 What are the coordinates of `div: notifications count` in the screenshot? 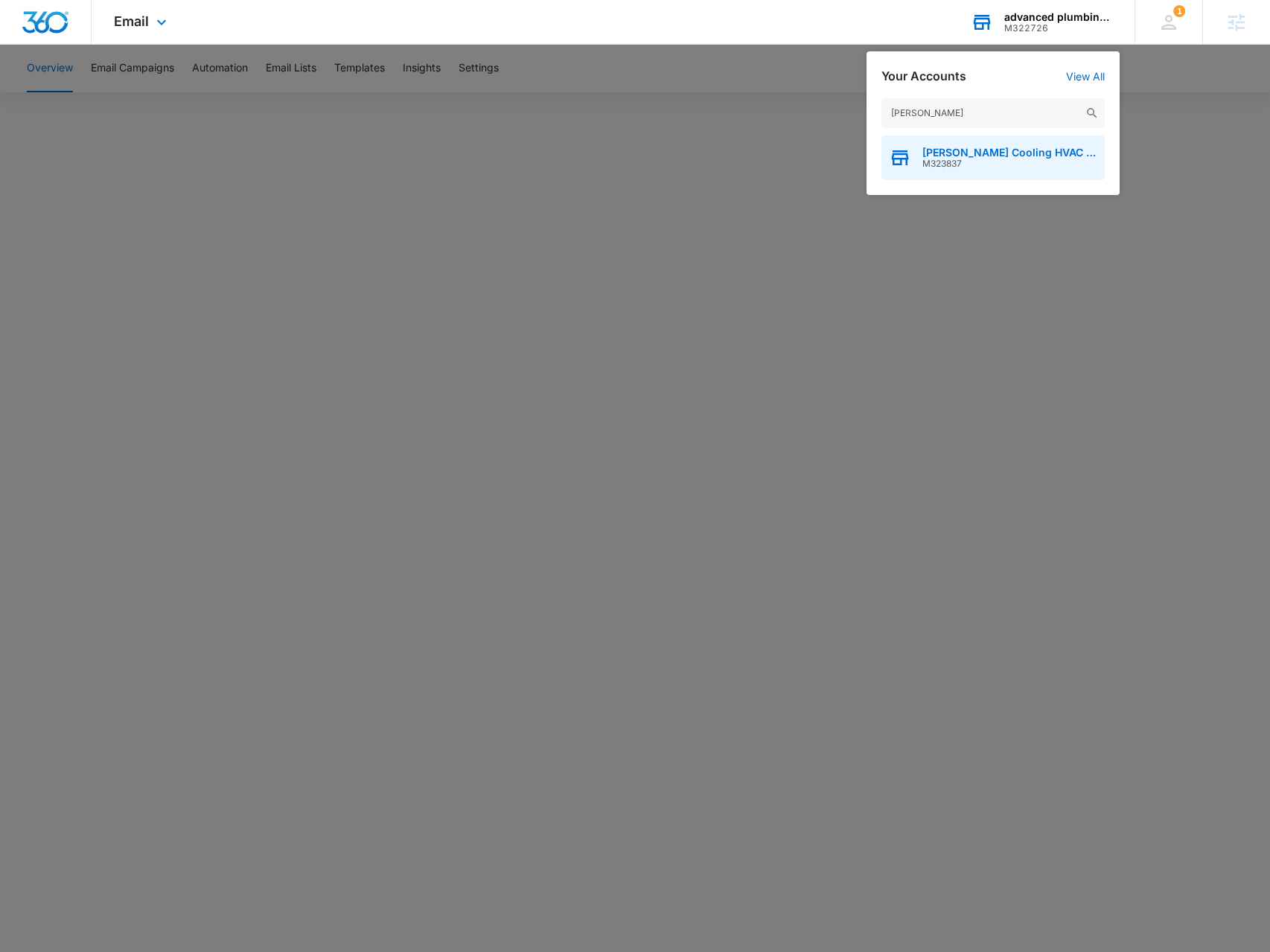 It's located at (1179, 11).